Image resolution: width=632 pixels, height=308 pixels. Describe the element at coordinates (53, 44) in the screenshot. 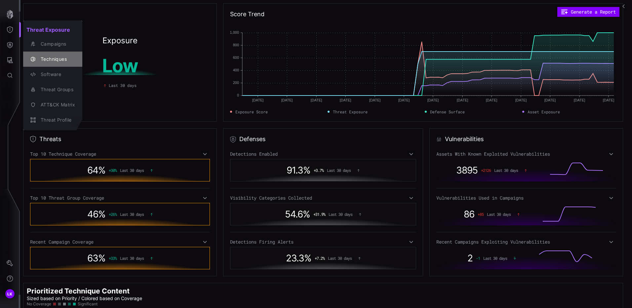

I see `button: Campaigns` at that location.